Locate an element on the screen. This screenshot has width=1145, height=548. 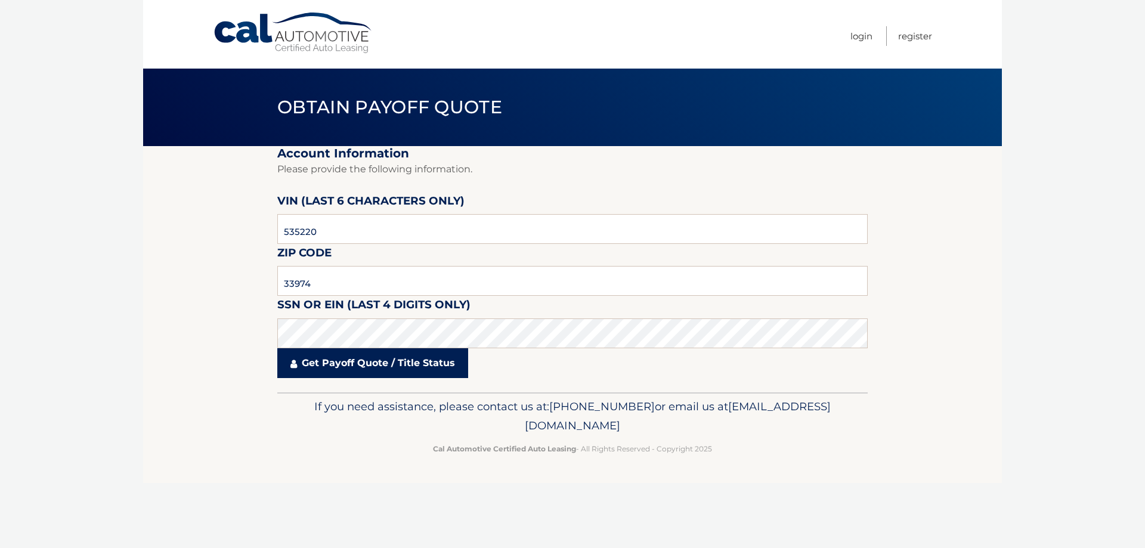
p: If you need assistance, please contact us at: or email us at is located at coordinates (572, 416).